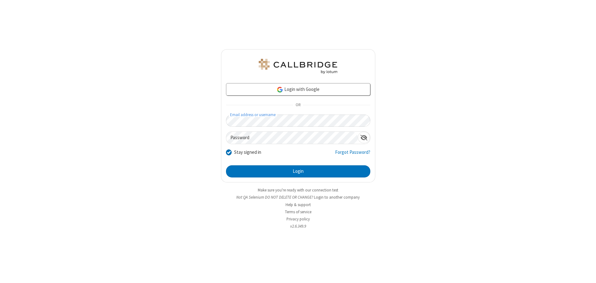  What do you see at coordinates (353, 155) in the screenshot?
I see `a: Forgot Password?` at bounding box center [353, 155].